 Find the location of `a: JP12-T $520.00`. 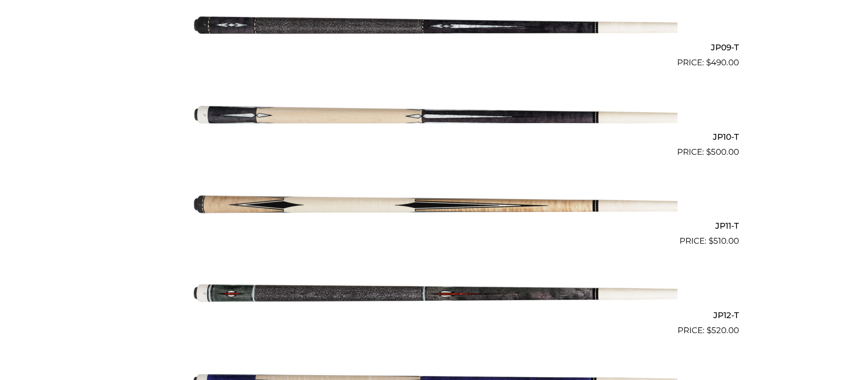

a: JP12-T $520.00 is located at coordinates (433, 294).